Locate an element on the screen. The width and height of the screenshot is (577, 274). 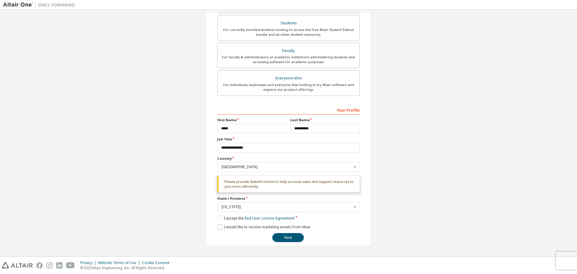
div: Your Profile is located at coordinates (288, 110).